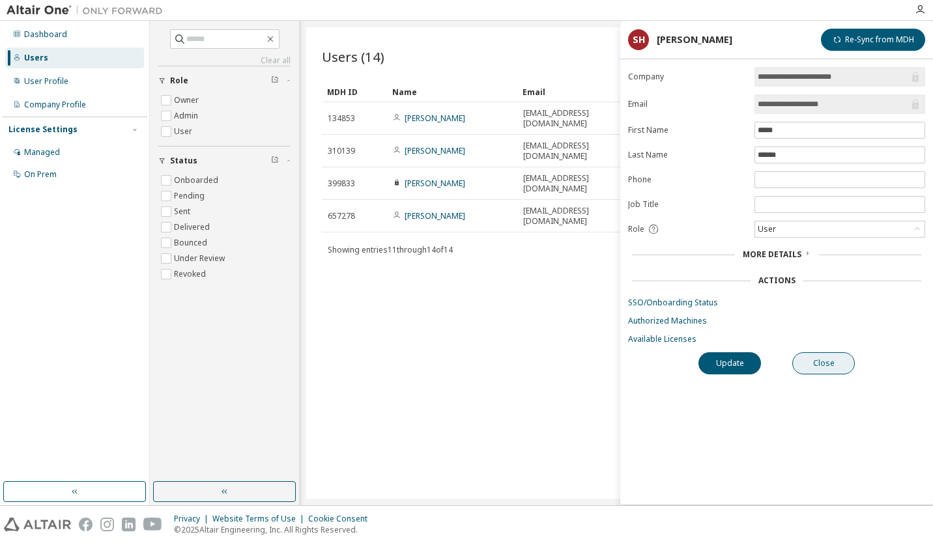  What do you see at coordinates (46, 35) in the screenshot?
I see `div: Dashboard` at bounding box center [46, 35].